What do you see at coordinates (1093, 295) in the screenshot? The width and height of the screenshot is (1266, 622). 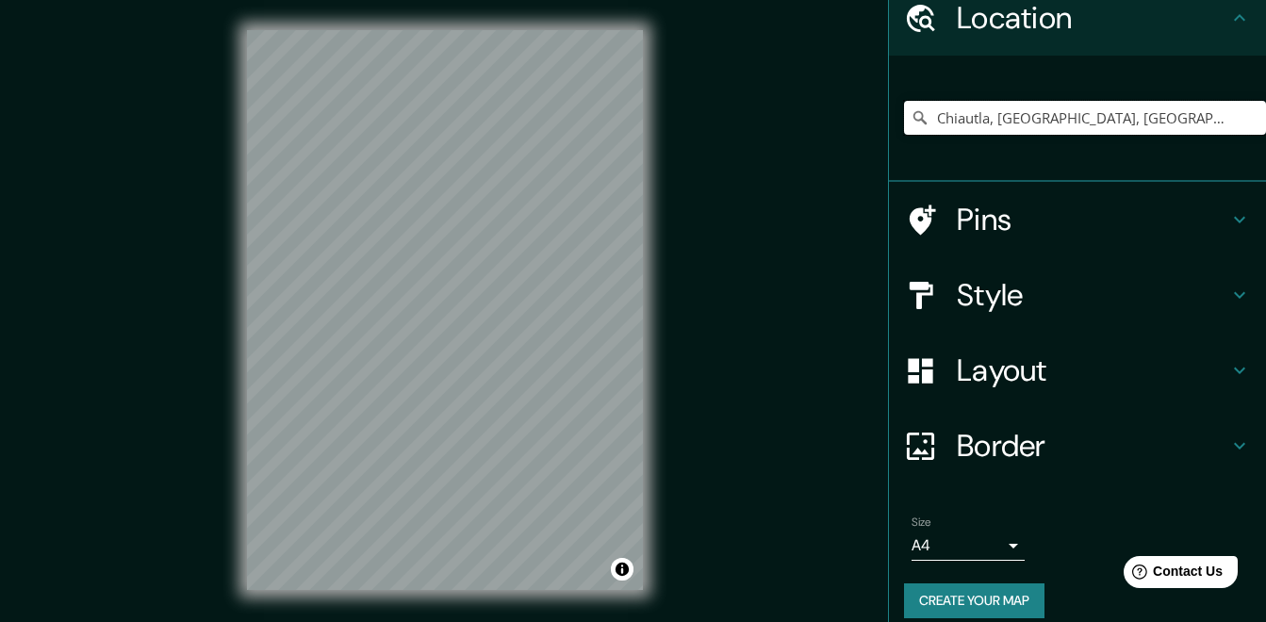 I see `h4: Style` at bounding box center [1093, 295].